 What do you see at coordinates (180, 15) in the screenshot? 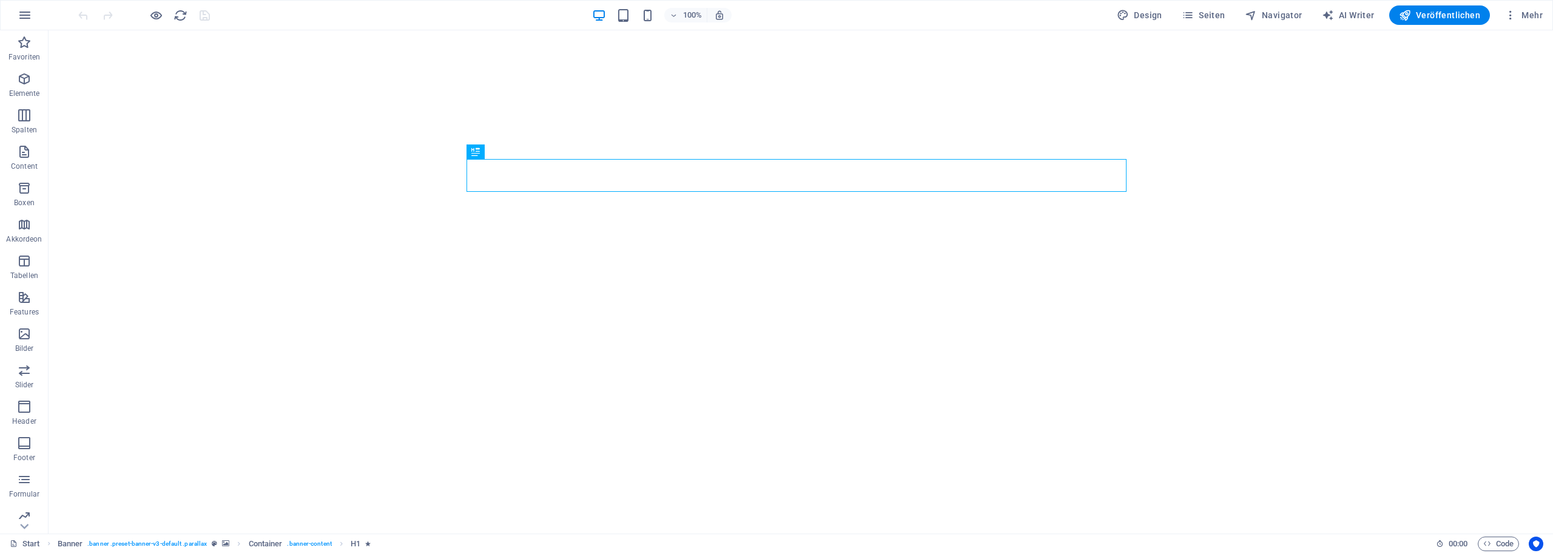
I see `button: reload` at bounding box center [180, 15].